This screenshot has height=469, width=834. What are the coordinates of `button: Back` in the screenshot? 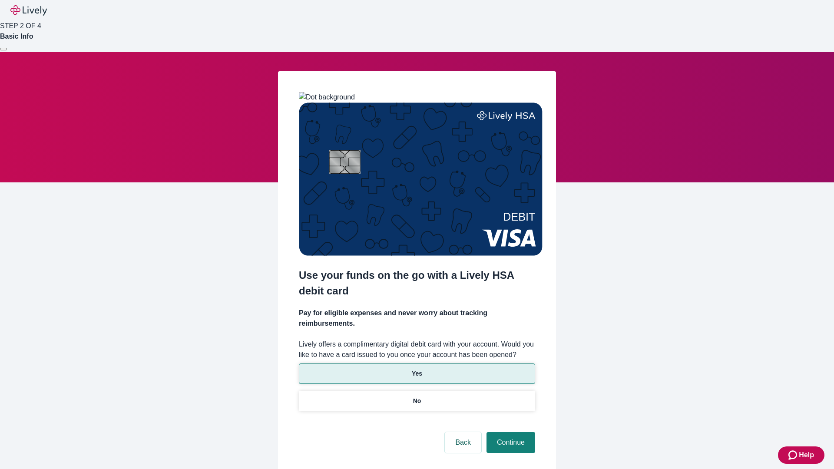 It's located at (463, 442).